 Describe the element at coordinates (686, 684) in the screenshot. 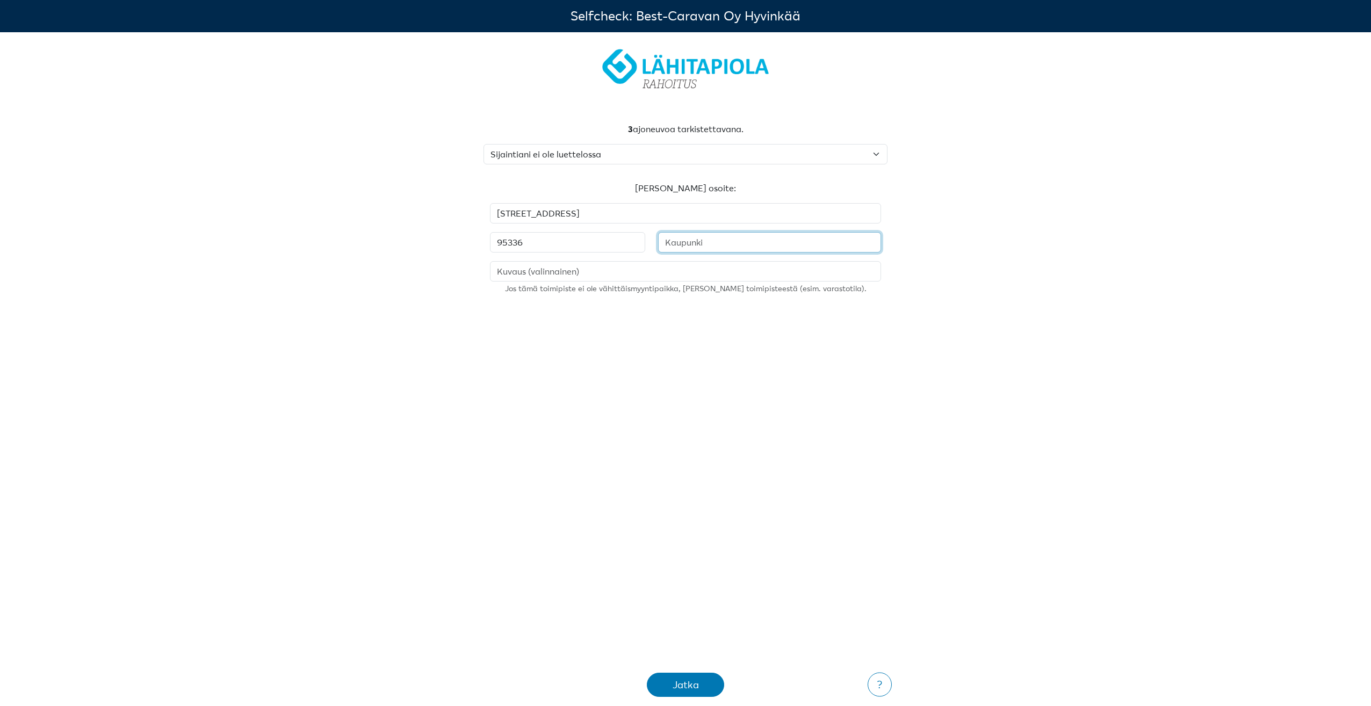

I see `button: Jatka` at that location.